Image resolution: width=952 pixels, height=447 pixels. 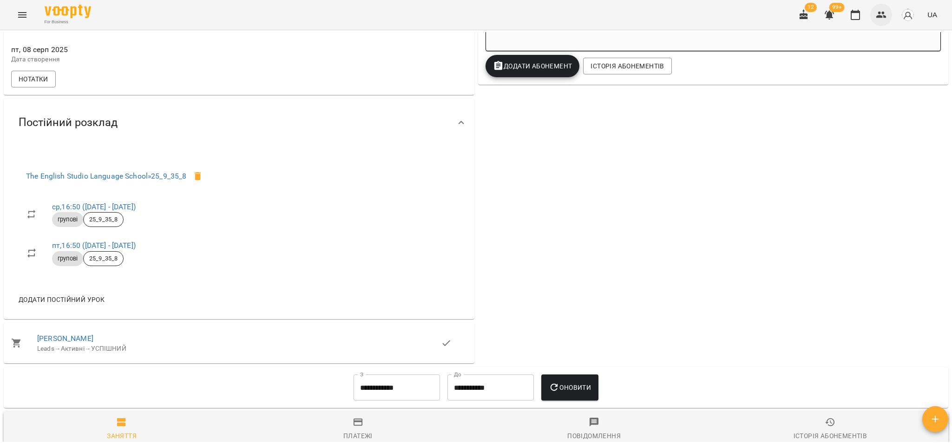 What do you see at coordinates (831, 436) in the screenshot?
I see `div: Історія абонементів` at bounding box center [831, 436].